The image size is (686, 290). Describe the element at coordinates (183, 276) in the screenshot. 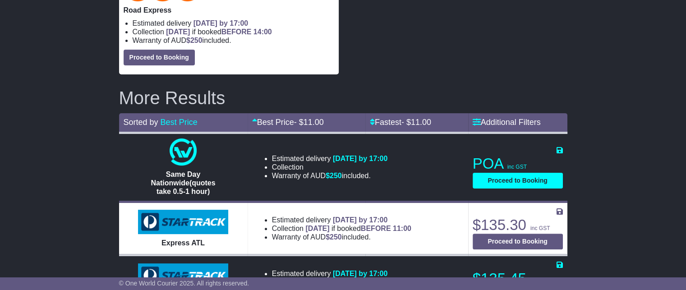

I see `img: StarTrack: Express` at that location.